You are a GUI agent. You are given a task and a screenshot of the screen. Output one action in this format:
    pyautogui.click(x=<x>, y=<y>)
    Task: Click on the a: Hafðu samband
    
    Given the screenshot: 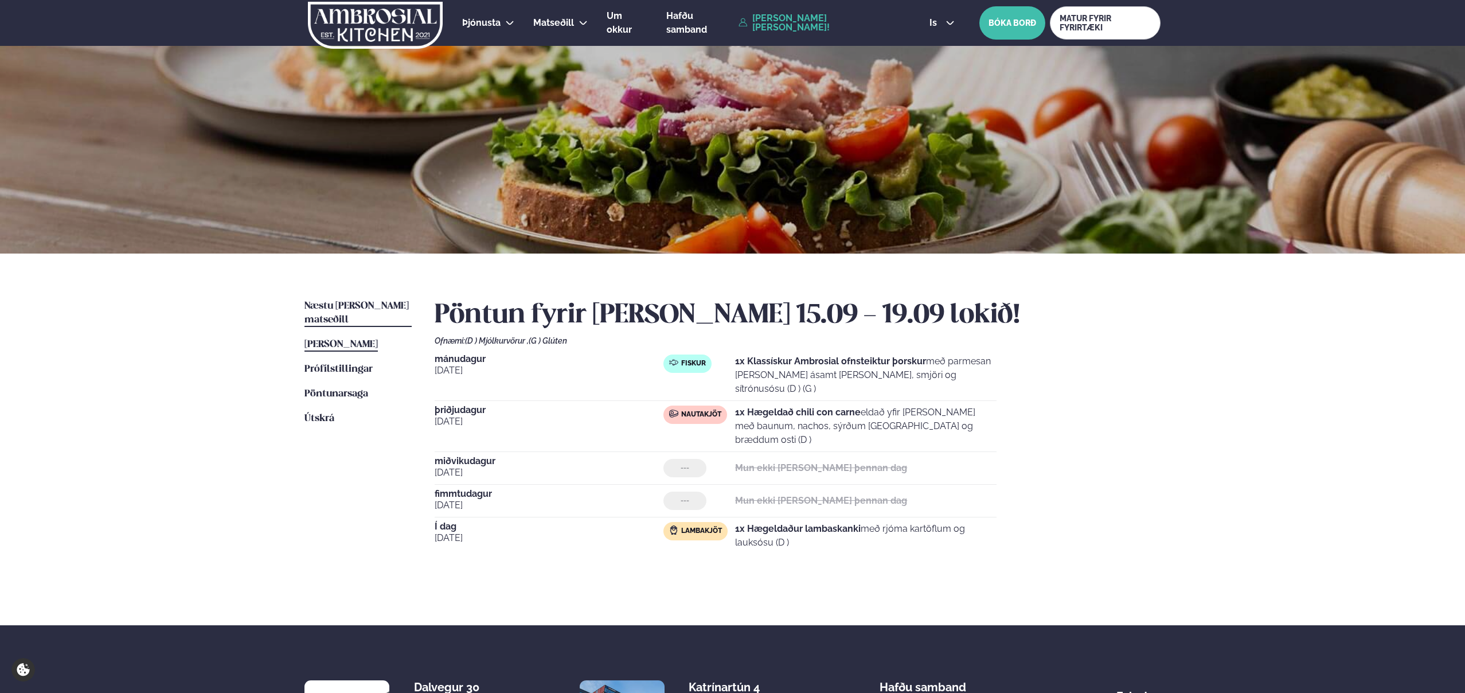 What is the action you would take?
    pyautogui.click(x=700, y=23)
    